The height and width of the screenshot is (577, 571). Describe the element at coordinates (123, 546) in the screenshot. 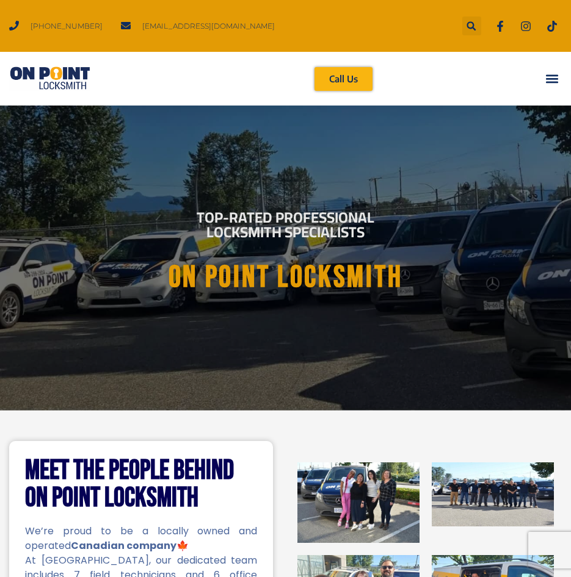

I see `strong: Canadian company` at that location.